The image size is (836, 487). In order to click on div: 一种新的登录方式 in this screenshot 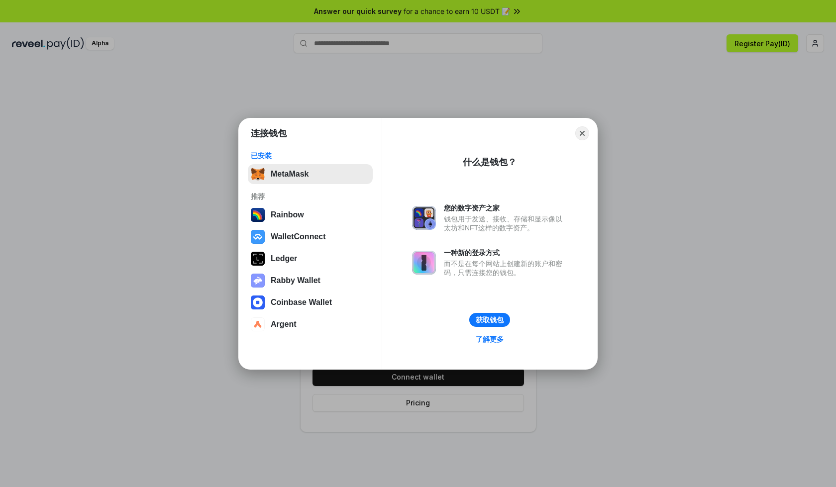, I will do `click(506, 253)`.